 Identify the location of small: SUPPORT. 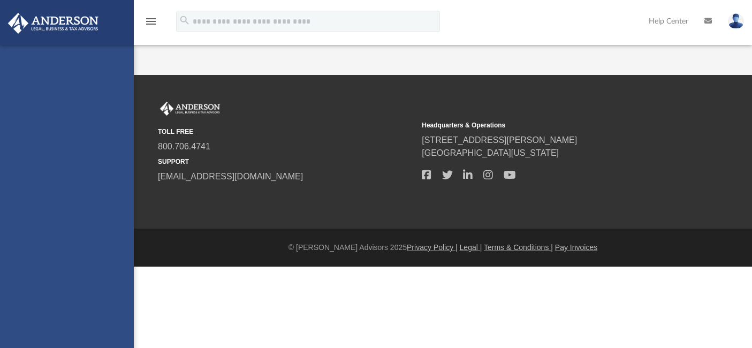
(286, 162).